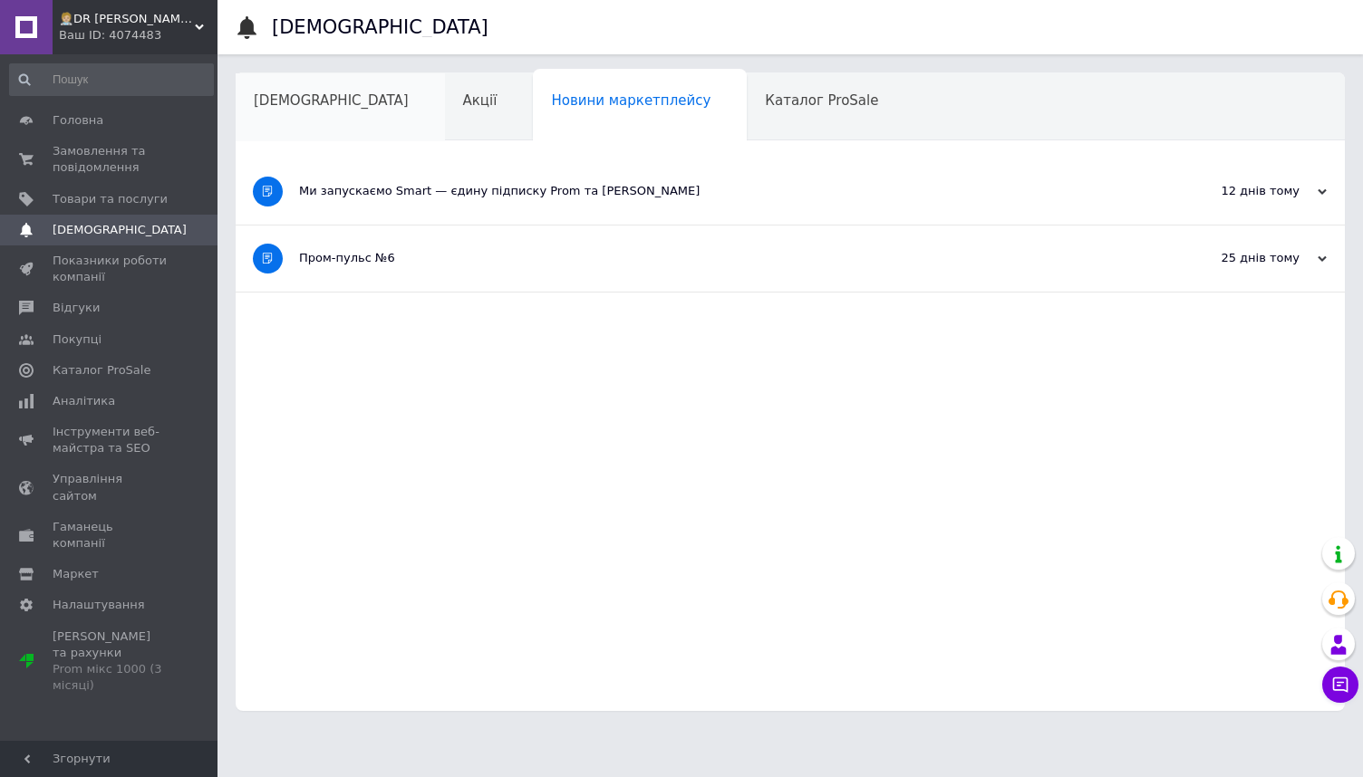 This screenshot has width=1363, height=777. I want to click on span: Управління сайтом, so click(110, 487).